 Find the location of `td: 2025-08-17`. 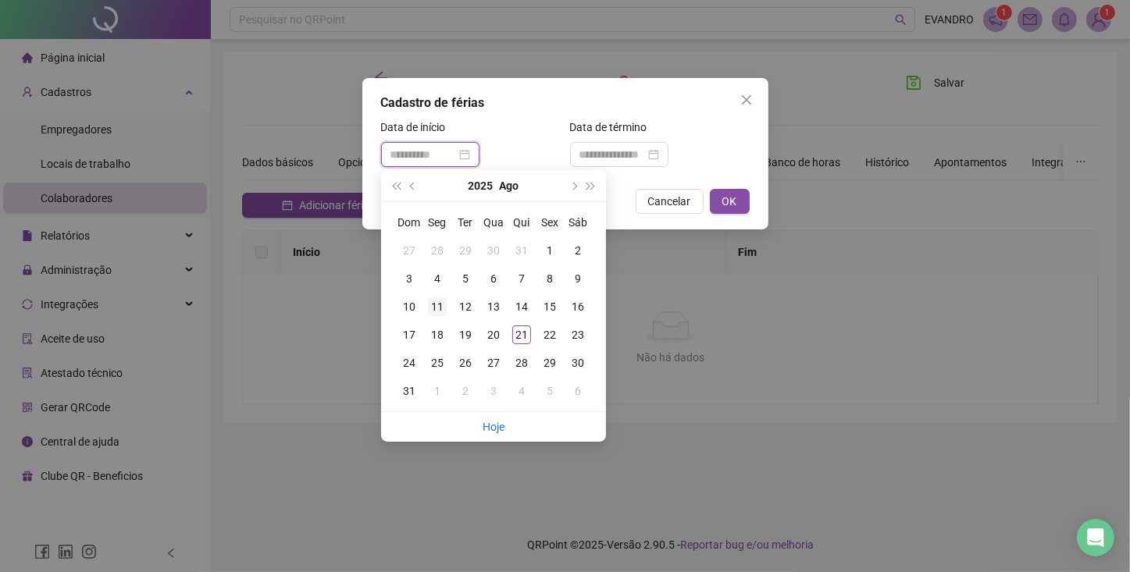

td: 2025-08-17 is located at coordinates (409, 335).